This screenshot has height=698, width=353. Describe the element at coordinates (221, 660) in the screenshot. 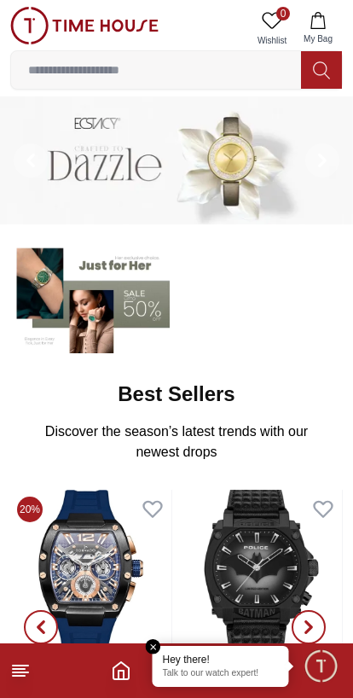

I see `div: Hey there!` at that location.